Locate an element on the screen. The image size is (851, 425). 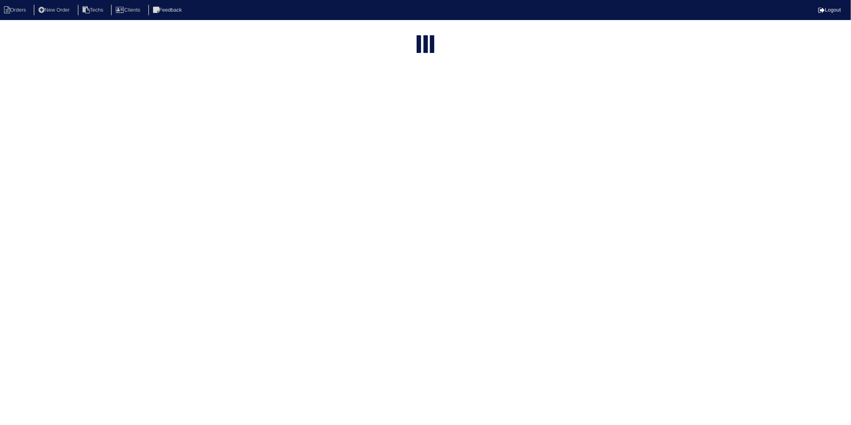
a: Logout is located at coordinates (829, 10).